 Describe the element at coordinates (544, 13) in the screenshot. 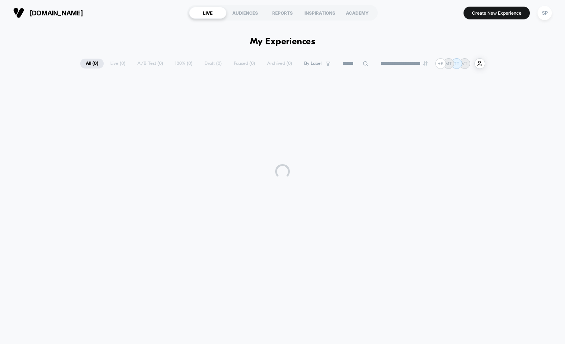

I see `div: SP` at that location.